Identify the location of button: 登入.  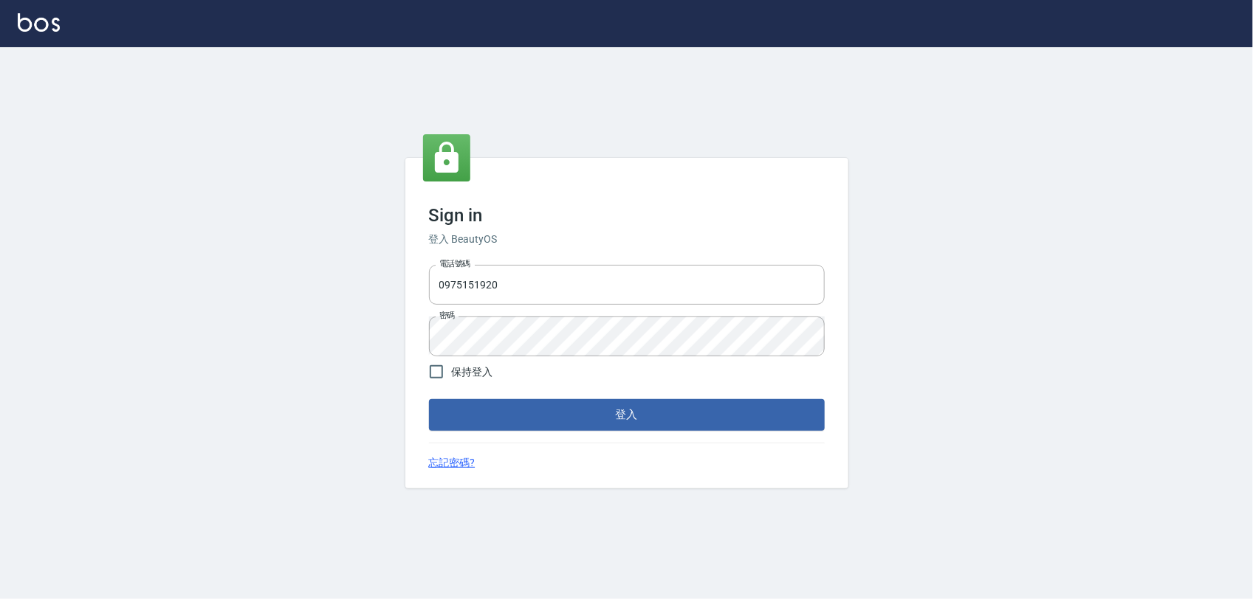
(627, 415).